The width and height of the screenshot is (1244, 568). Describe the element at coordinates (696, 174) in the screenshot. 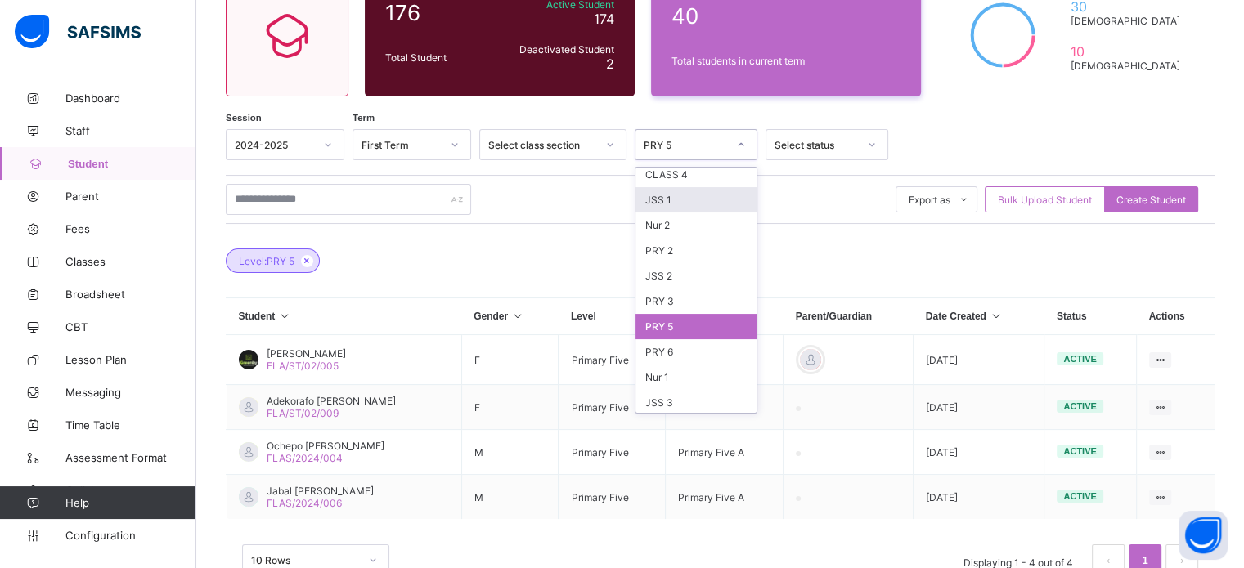

I see `div: CLASS 4` at that location.